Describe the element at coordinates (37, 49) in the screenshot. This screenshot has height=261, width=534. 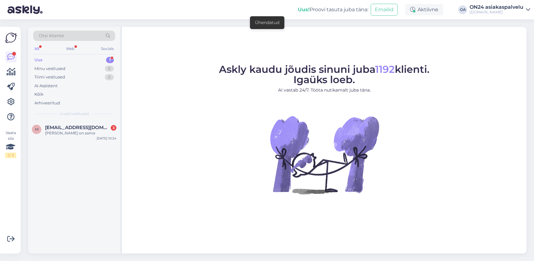
I see `div: All` at that location.